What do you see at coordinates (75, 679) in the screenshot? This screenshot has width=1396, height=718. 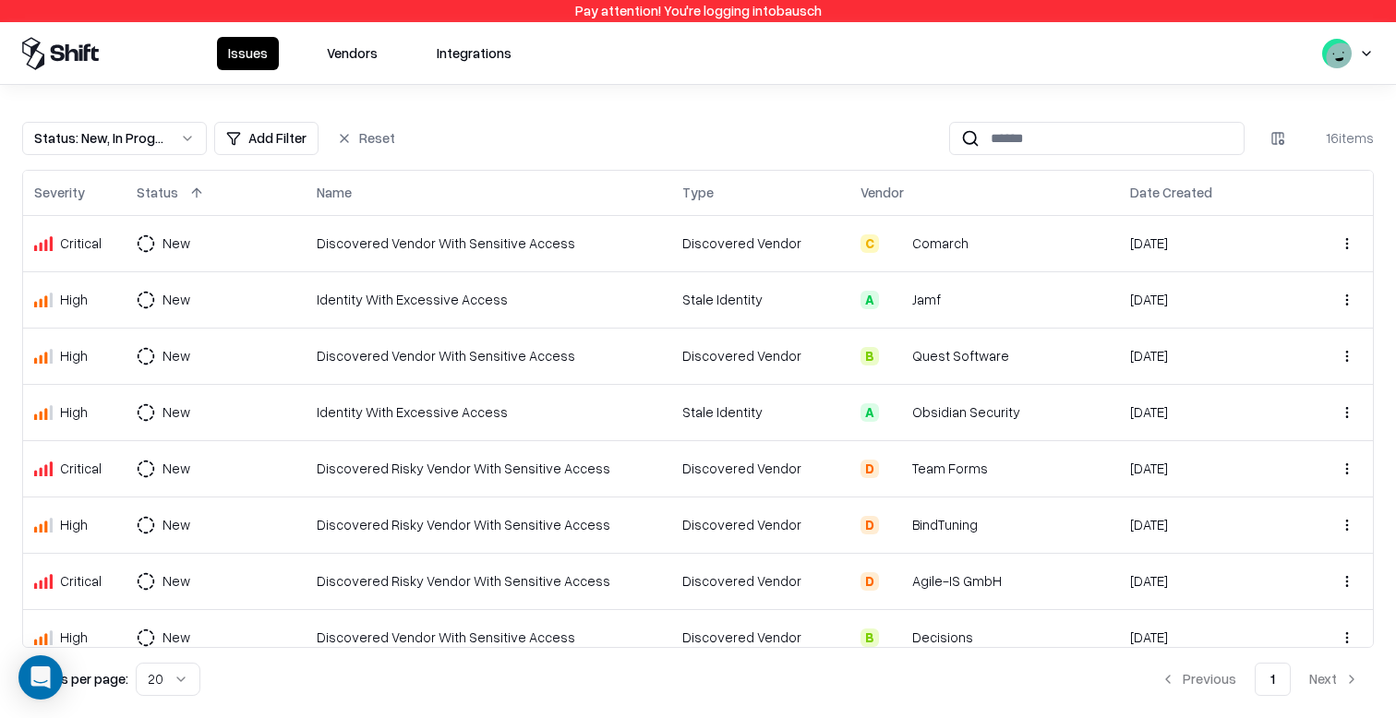 I see `p: Results per page:` at bounding box center [75, 679].